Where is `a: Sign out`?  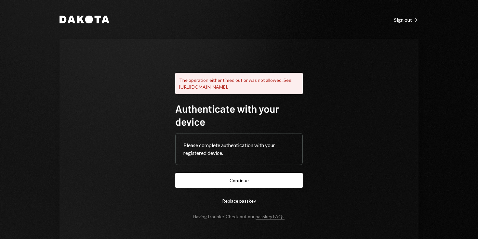 a: Sign out is located at coordinates (406, 20).